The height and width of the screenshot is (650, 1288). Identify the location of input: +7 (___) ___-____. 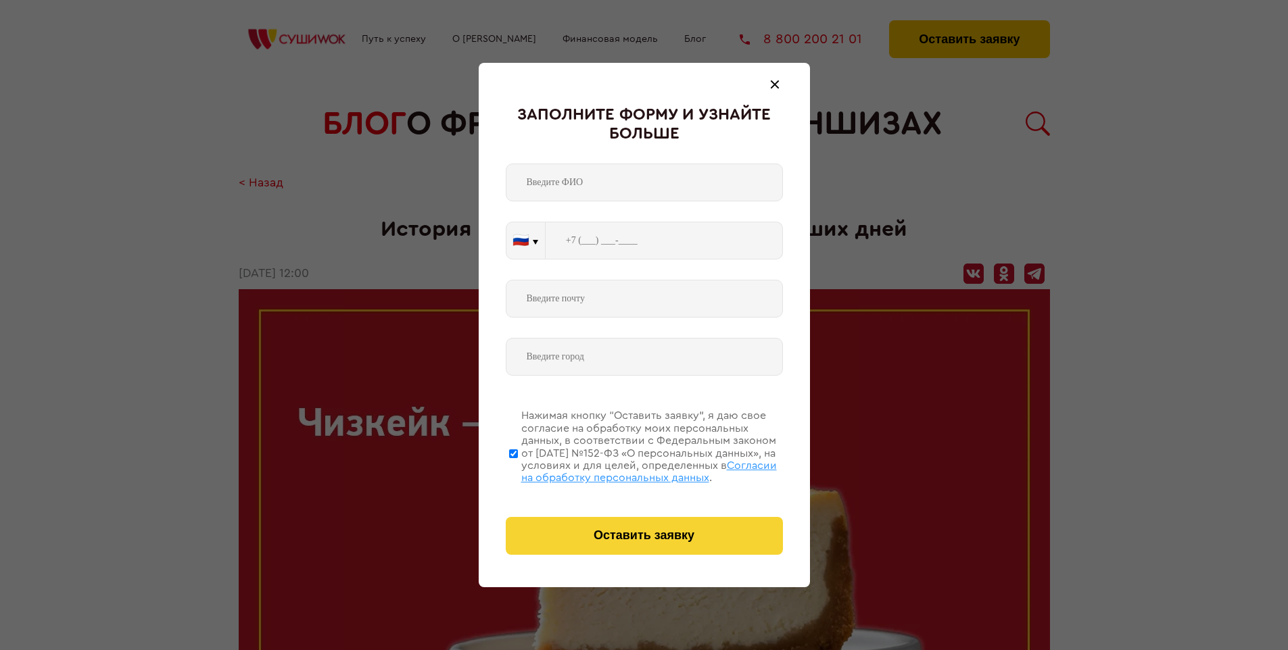
(664, 241).